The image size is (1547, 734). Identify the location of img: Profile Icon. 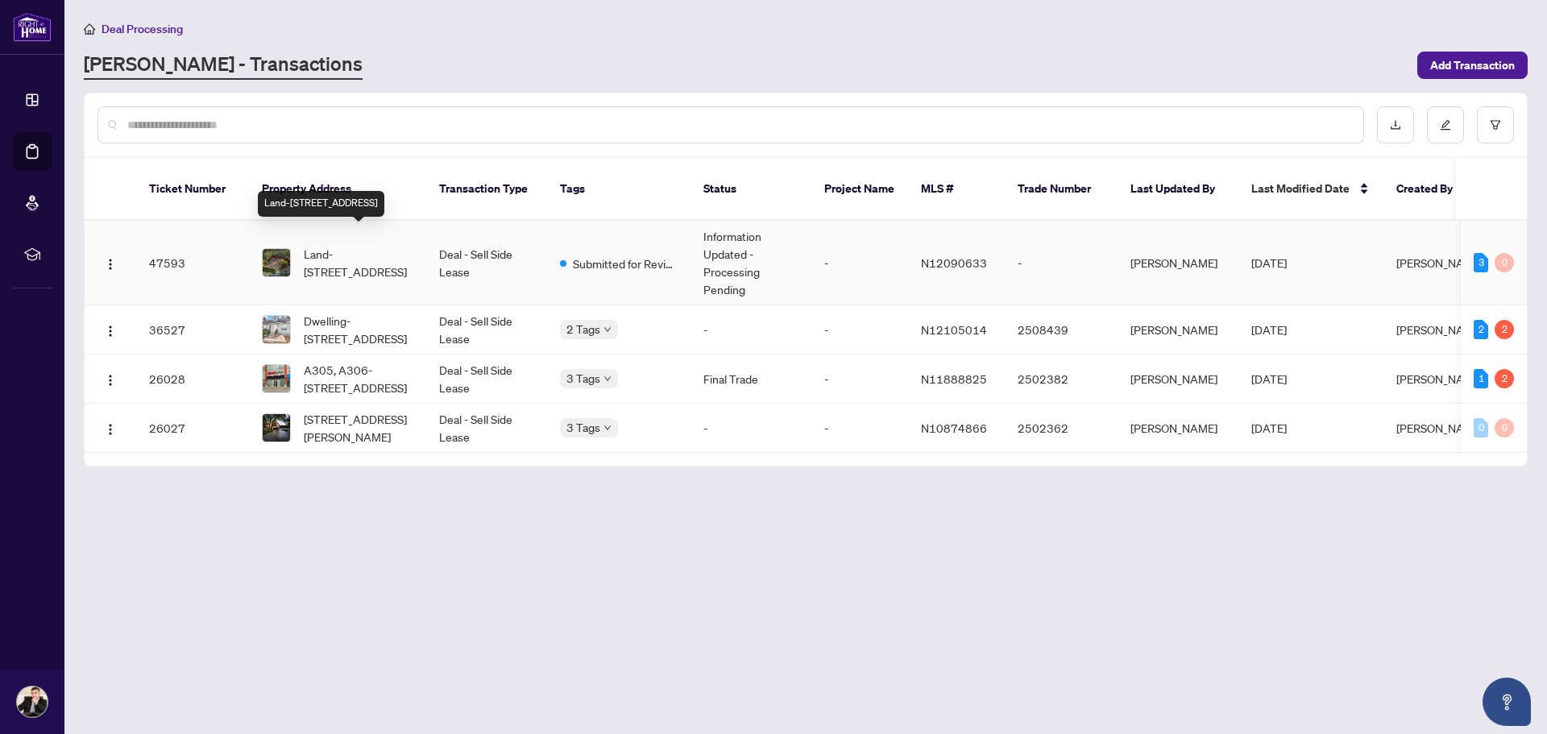
(32, 702).